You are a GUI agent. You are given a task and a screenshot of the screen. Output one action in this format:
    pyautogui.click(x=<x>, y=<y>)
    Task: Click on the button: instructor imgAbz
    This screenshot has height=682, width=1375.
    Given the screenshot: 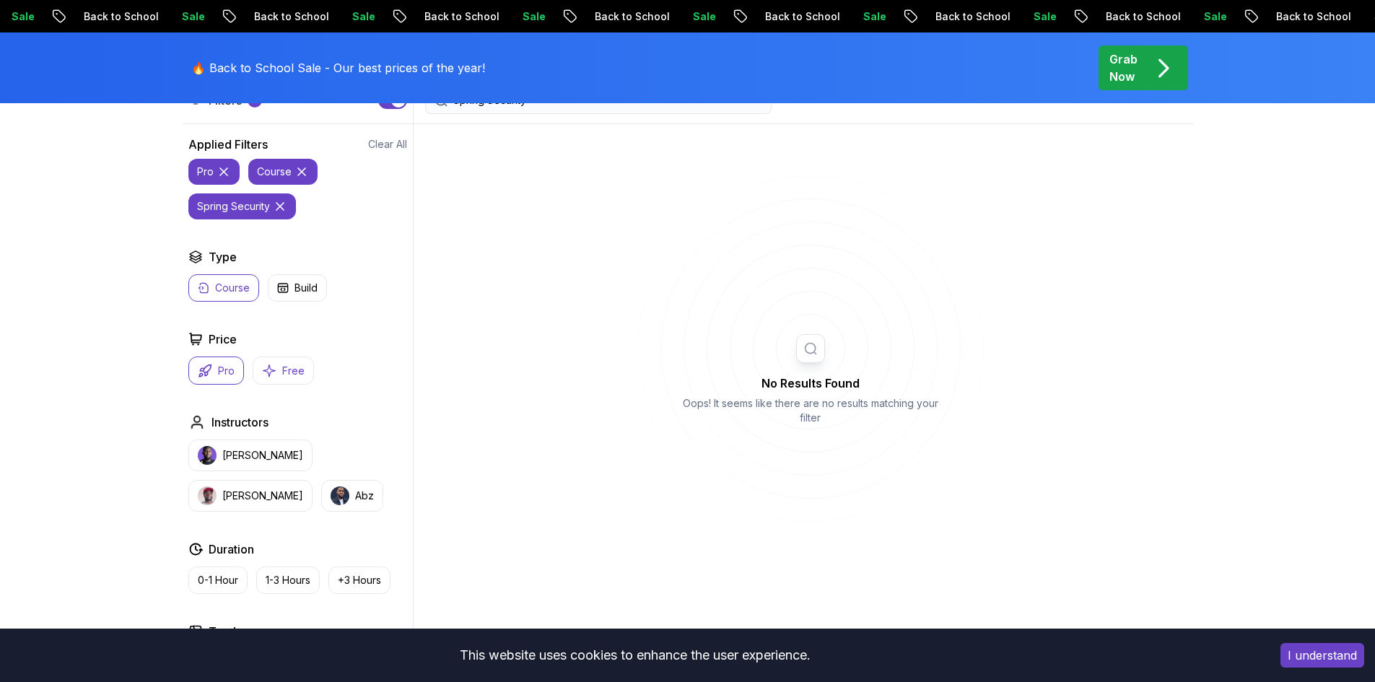 What is the action you would take?
    pyautogui.click(x=352, y=496)
    